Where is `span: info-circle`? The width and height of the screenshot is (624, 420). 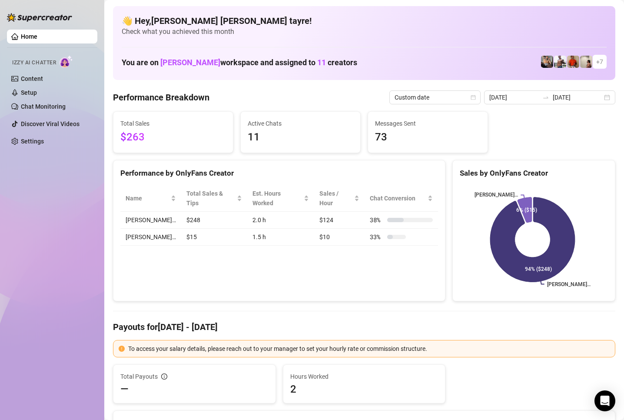
span: info-circle is located at coordinates (164, 377).